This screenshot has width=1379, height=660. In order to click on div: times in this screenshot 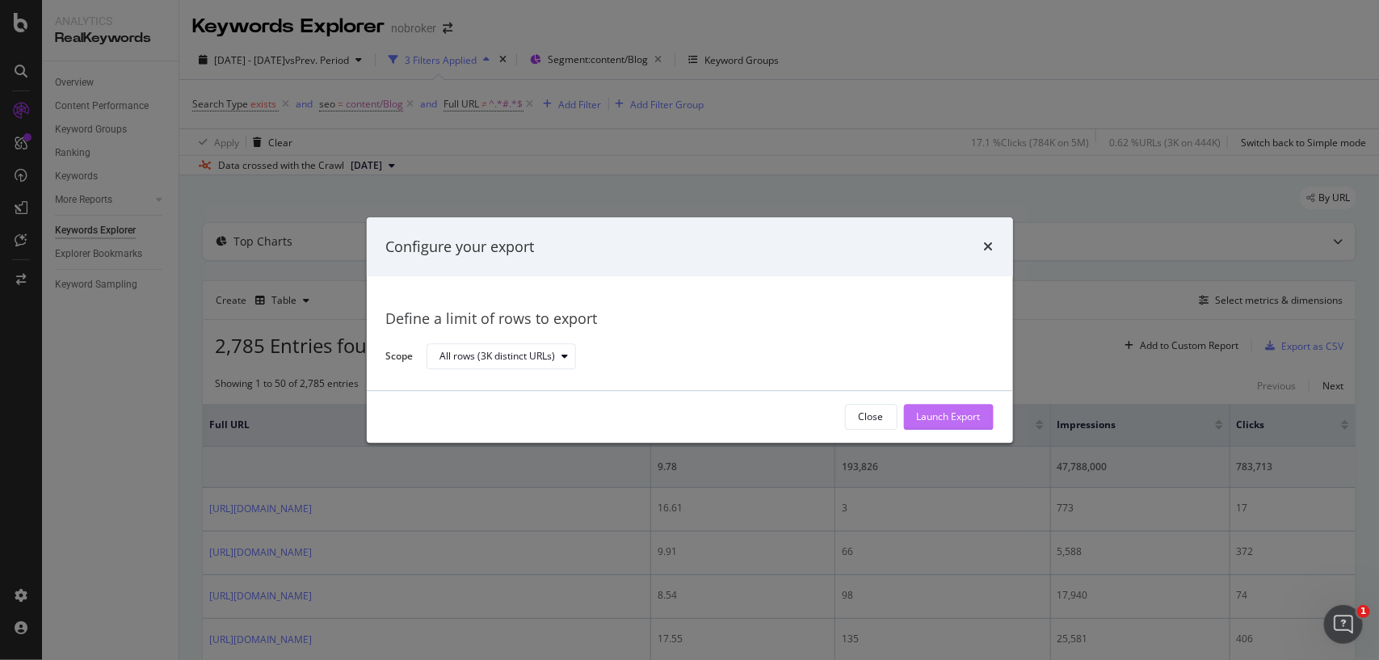, I will do `click(989, 247)`.